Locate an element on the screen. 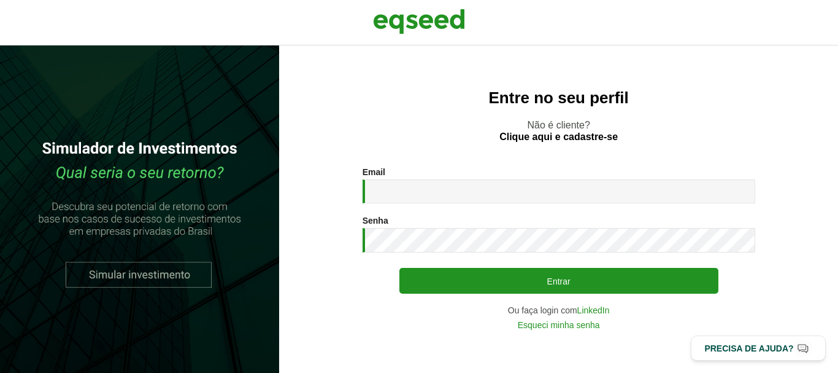  a: LinkedIn is located at coordinates (594, 310).